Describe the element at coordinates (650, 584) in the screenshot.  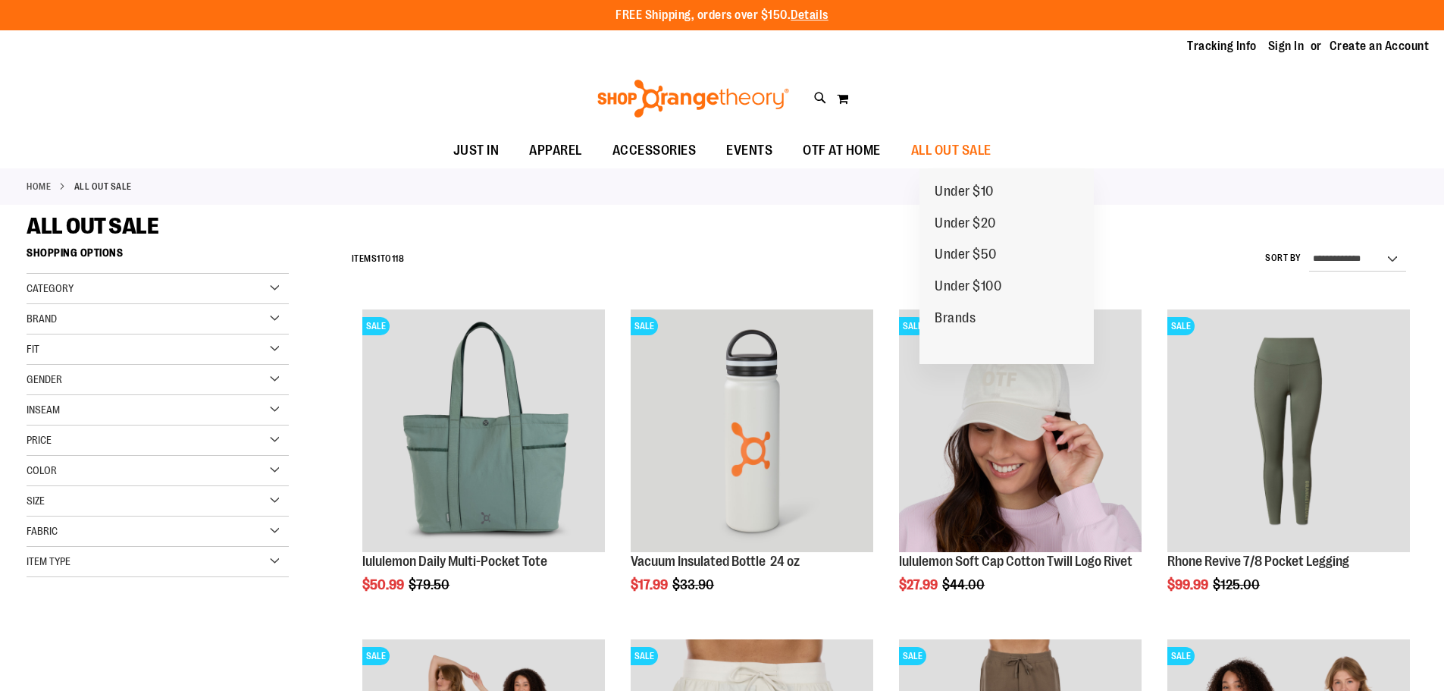
I see `span: $17.99` at that location.